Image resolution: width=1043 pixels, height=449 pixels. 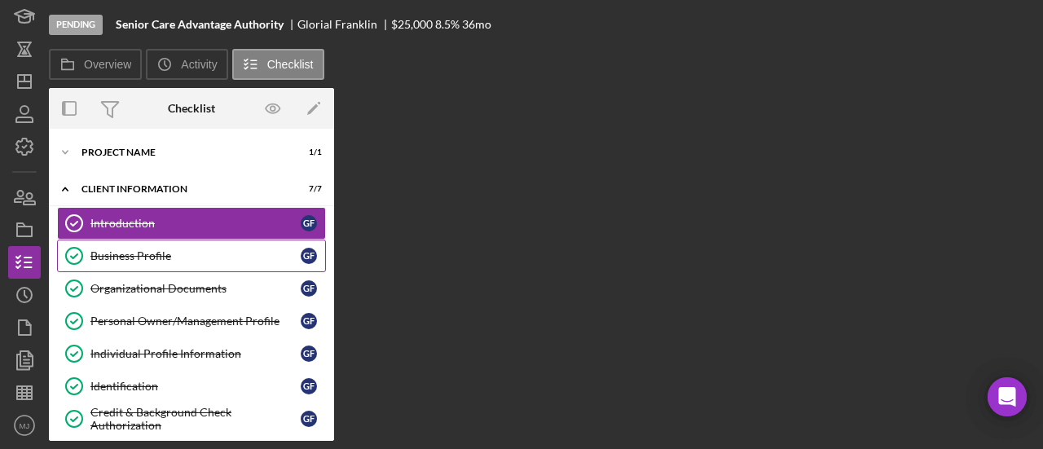 What do you see at coordinates (196, 256) in the screenshot?
I see `div: Business Profile` at bounding box center [196, 256].